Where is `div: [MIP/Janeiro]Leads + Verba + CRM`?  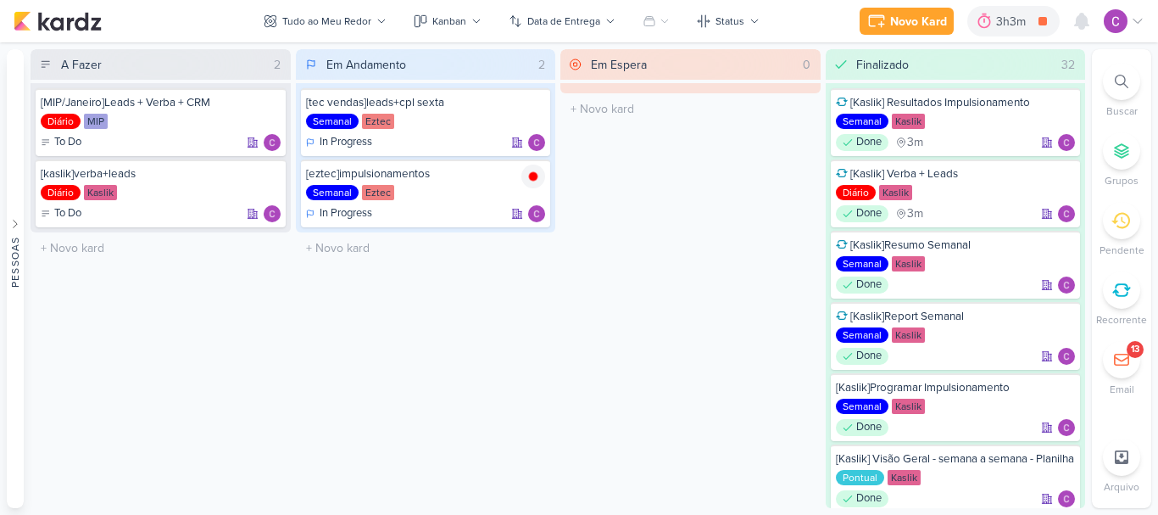
div: [MIP/Janeiro]Leads + Verba + CRM is located at coordinates (160, 103).